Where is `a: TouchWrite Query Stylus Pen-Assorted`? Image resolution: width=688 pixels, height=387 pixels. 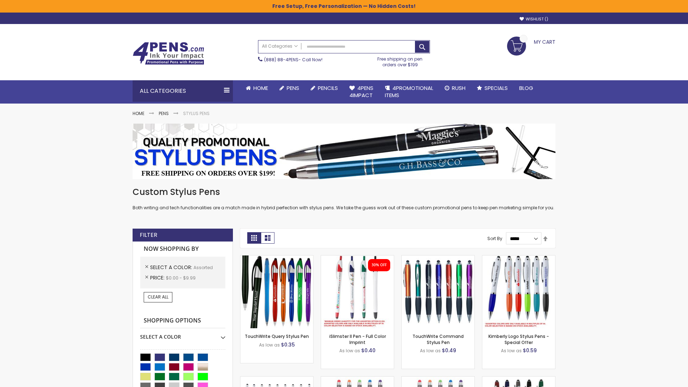 a: TouchWrite Query Stylus Pen-Assorted is located at coordinates (276, 258).